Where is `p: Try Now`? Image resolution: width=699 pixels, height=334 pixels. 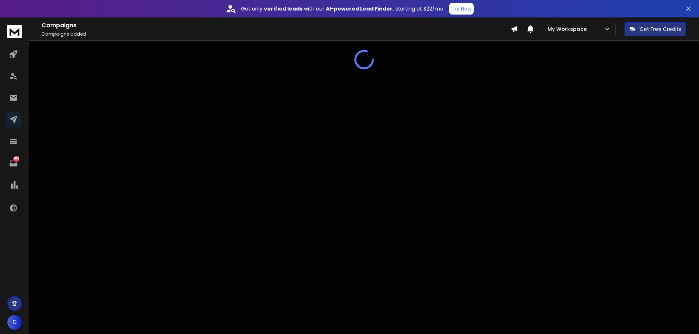
p: Try Now is located at coordinates (461, 9).